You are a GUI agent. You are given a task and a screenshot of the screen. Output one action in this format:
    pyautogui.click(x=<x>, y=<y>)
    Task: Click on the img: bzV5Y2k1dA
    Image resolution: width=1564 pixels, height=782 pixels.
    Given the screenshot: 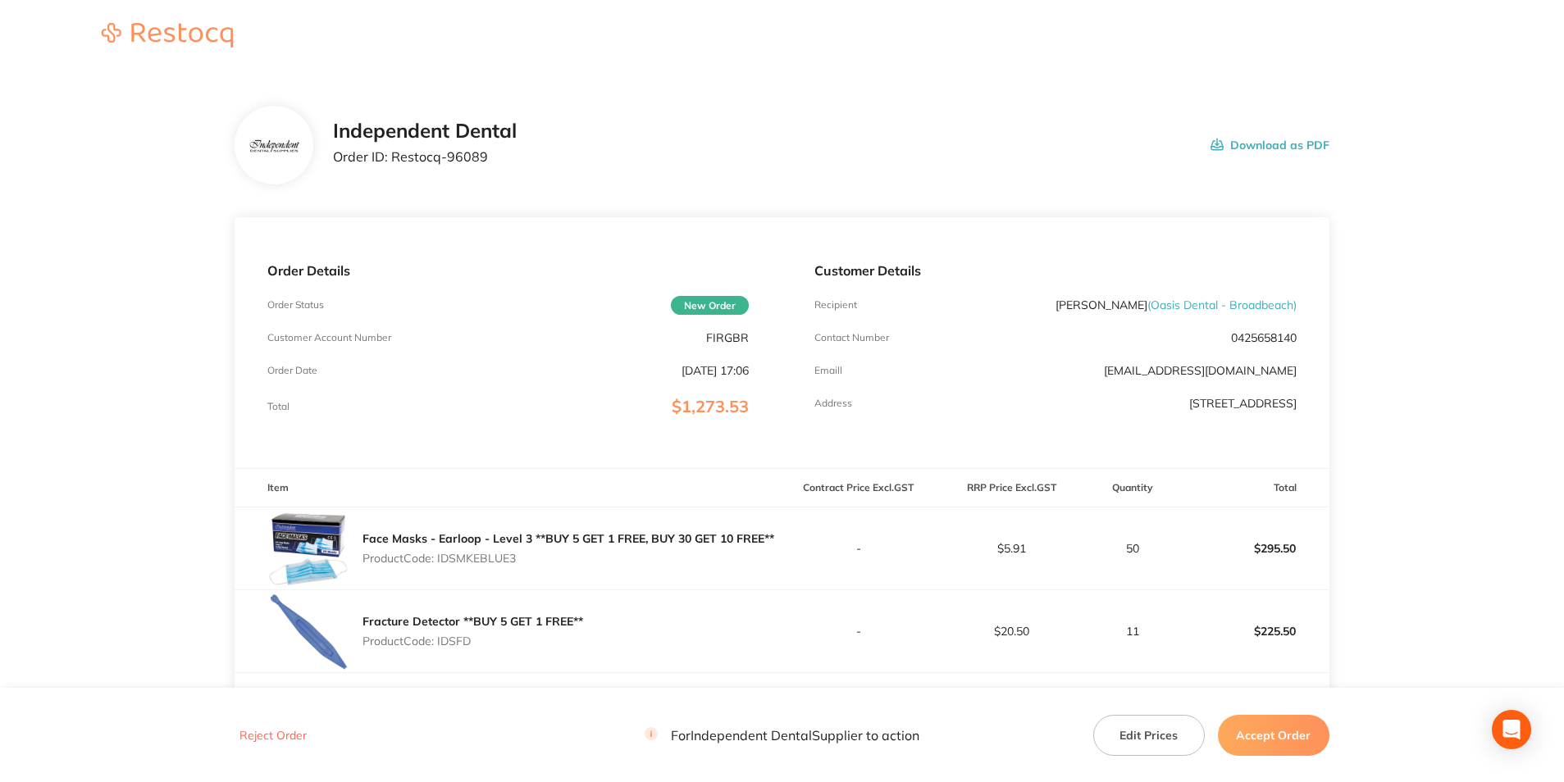 What is the action you would take?
    pyautogui.click(x=273, y=146)
    